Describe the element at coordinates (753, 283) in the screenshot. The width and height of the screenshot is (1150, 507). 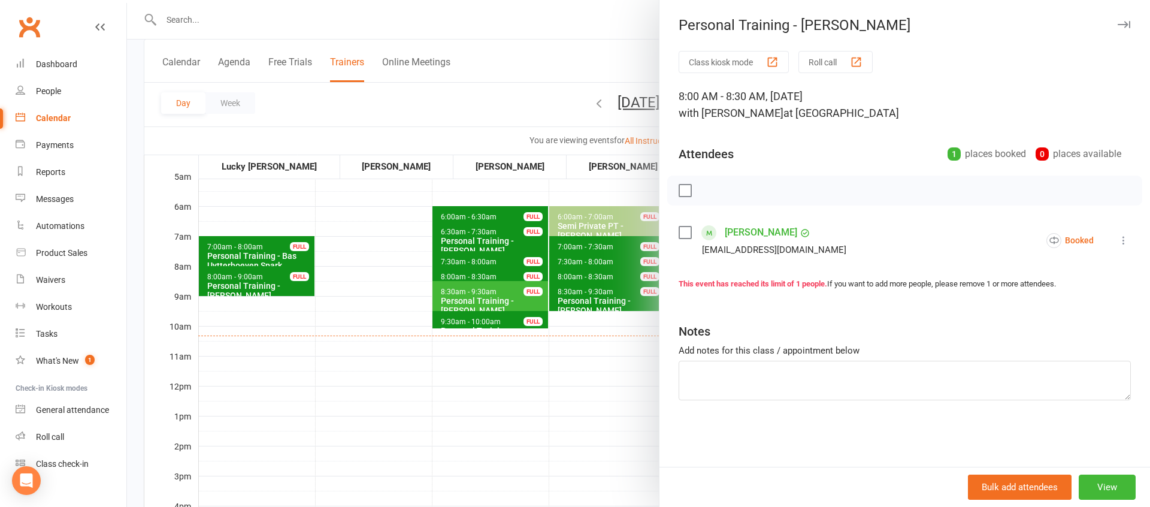
I see `strong: This event has reached its limit of 1 people.` at that location.